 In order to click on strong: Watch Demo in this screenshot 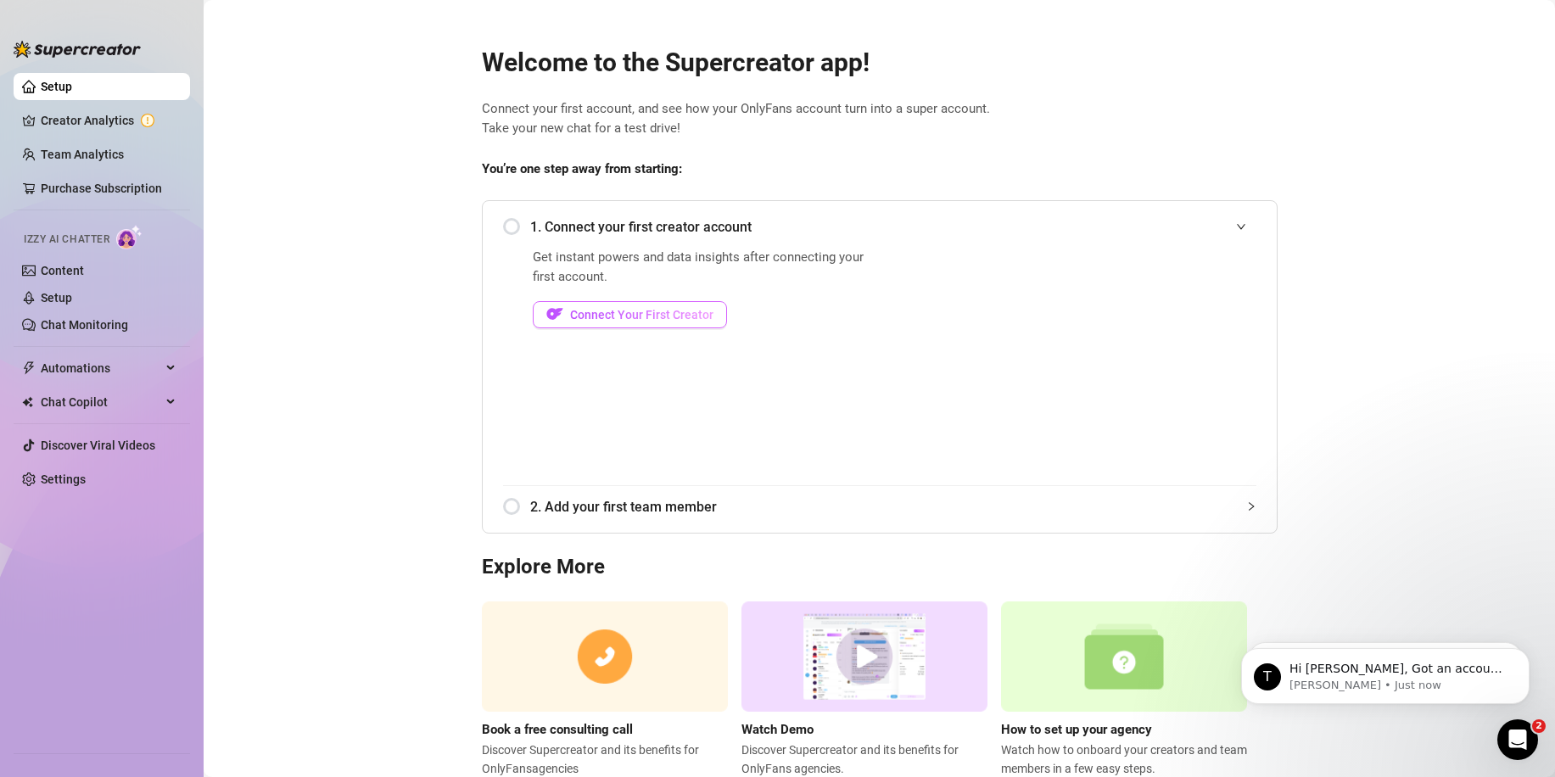, I will do `click(777, 730)`.